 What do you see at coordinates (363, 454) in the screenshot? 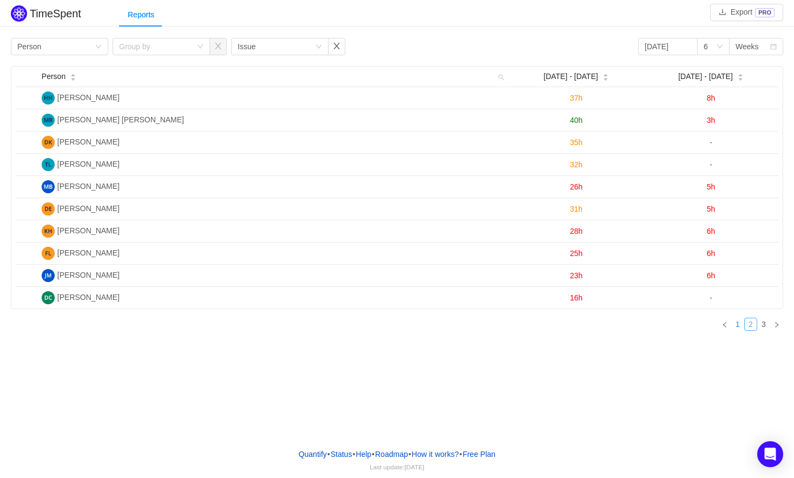
I see `a: Help` at bounding box center [363, 454].